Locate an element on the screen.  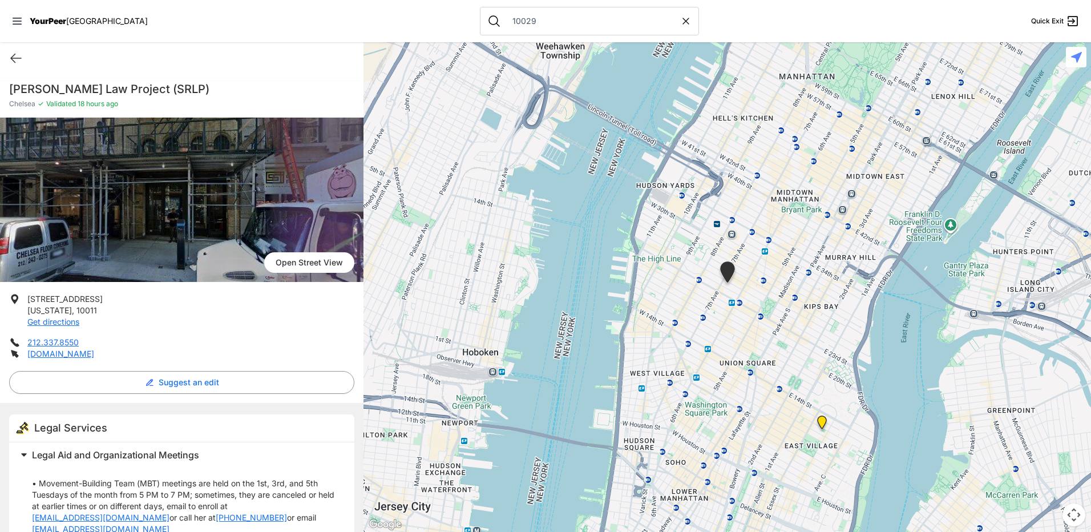
a: 212.337.8550 is located at coordinates (53, 342).